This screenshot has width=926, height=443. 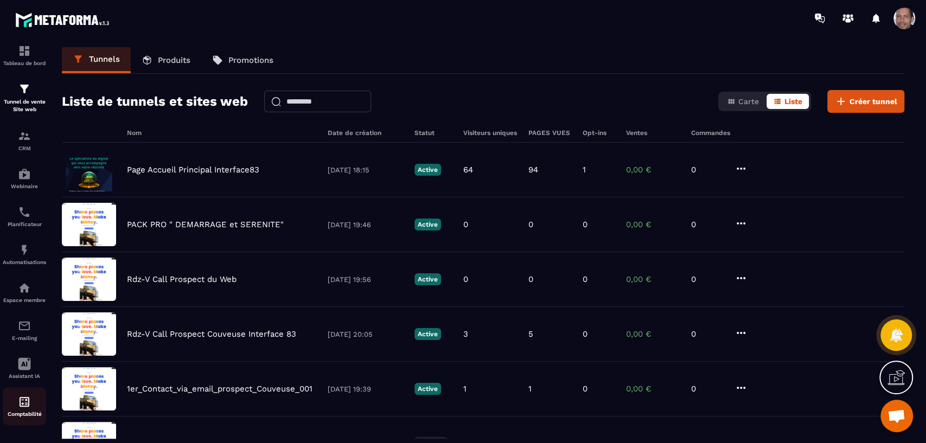 I want to click on p: Tunnels, so click(x=104, y=59).